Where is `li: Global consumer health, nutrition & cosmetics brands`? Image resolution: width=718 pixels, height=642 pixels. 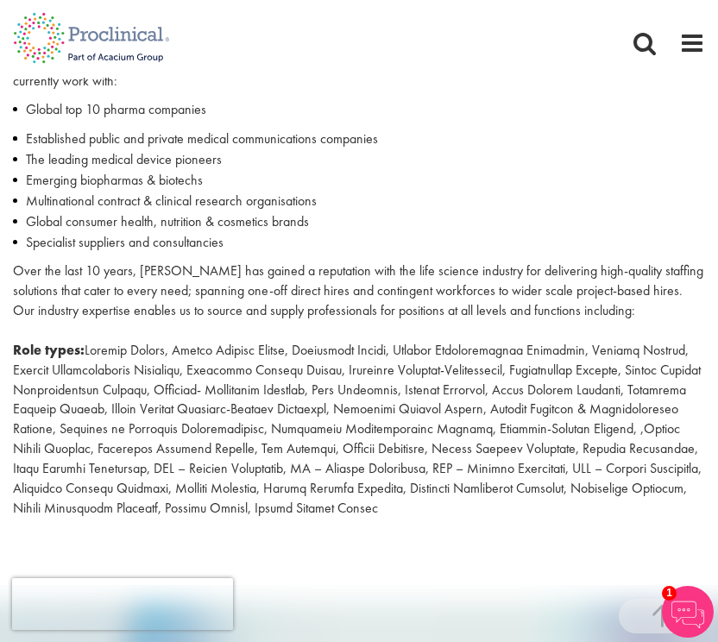
li: Global consumer health, nutrition & cosmetics brands is located at coordinates (359, 222).